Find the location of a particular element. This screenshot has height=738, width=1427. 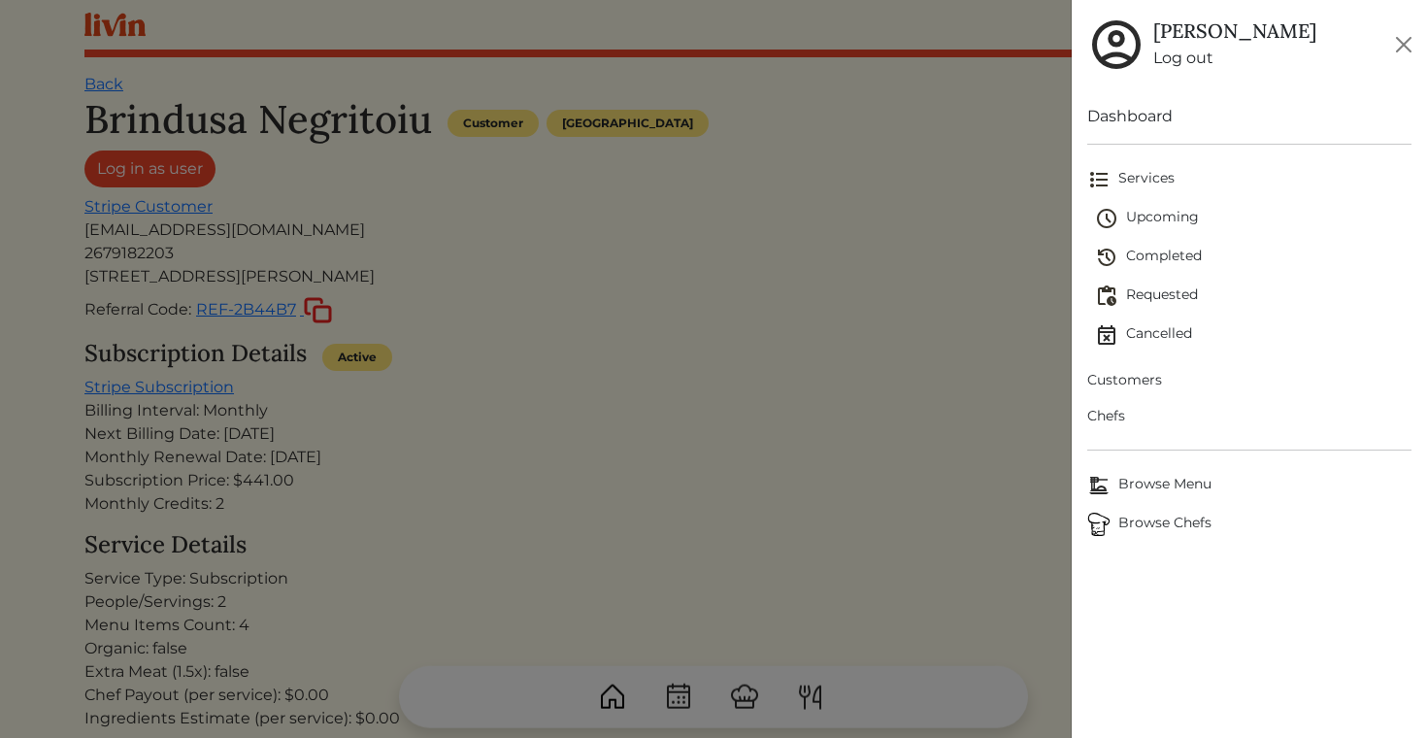

img: Browse Menu is located at coordinates (1099, 485).